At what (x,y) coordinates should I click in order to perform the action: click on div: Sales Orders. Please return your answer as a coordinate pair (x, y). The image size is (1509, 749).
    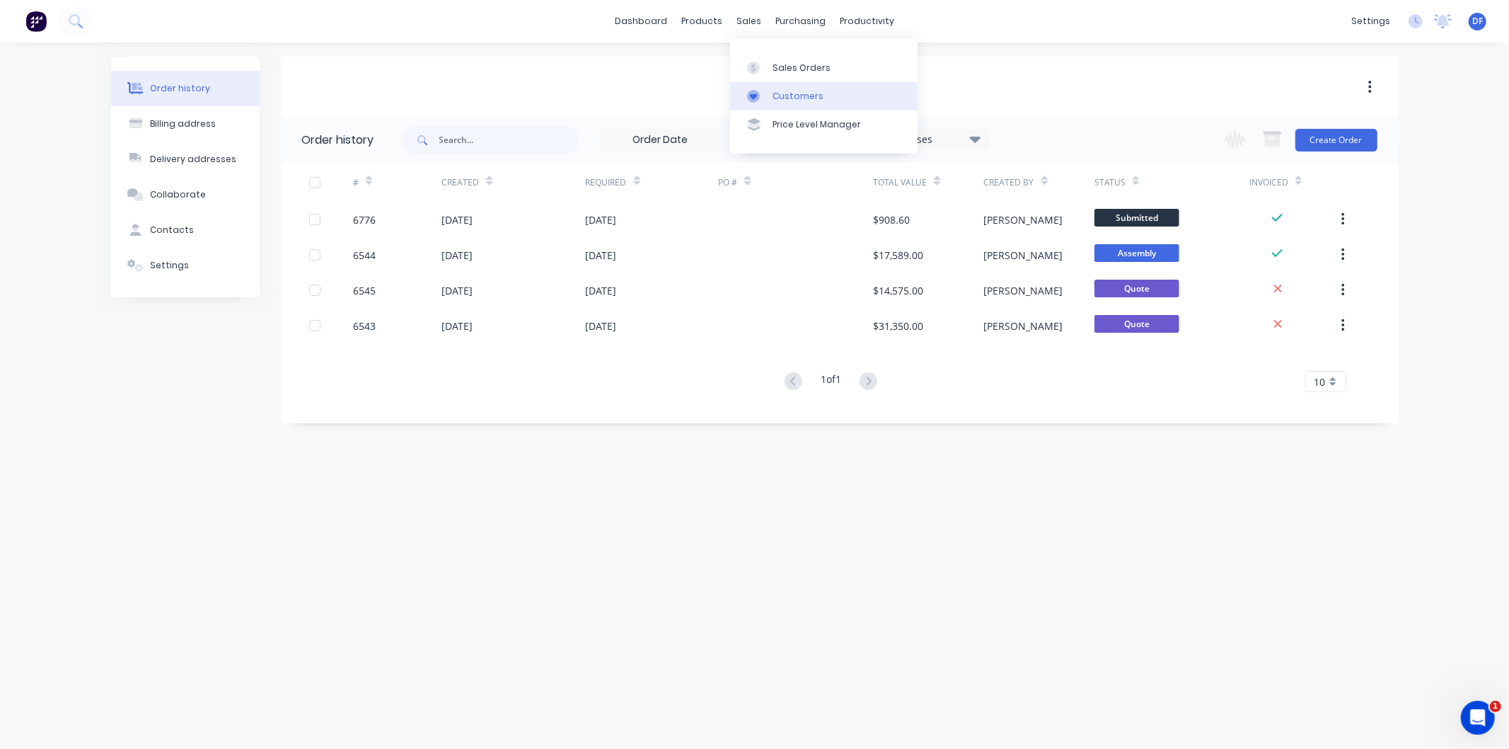
    Looking at the image, I should click on (802, 68).